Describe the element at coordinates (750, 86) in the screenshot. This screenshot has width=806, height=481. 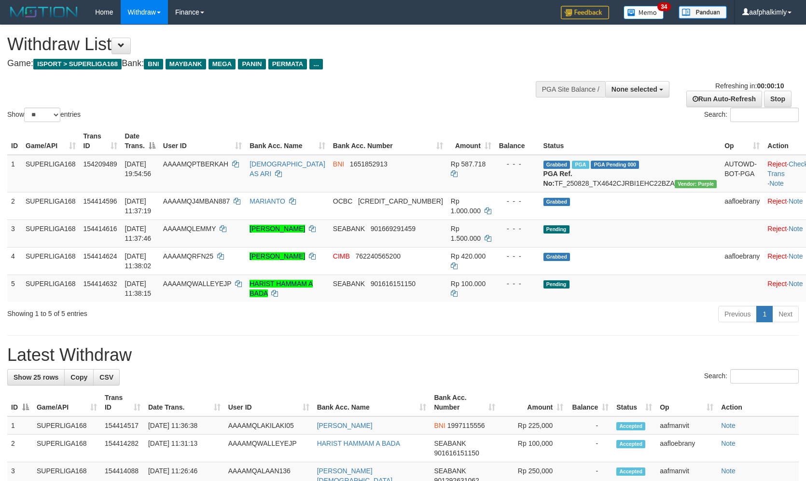
I see `span: Refreshing in:` at that location.